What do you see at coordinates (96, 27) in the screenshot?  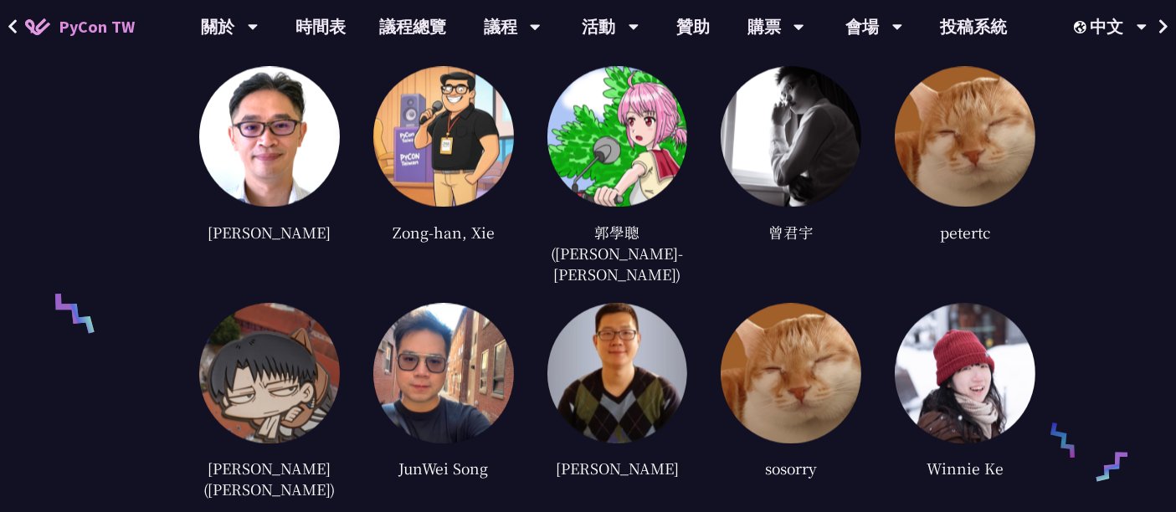 I see `span: PyCon TW` at bounding box center [96, 27].